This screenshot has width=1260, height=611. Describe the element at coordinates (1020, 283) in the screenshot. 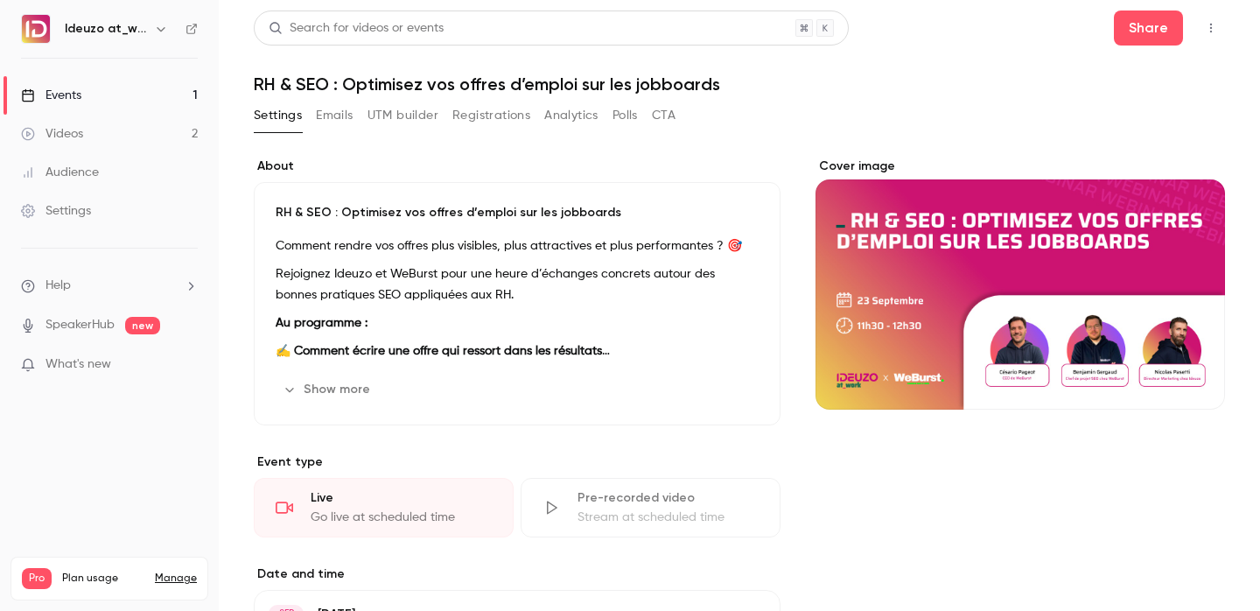

I see `section: Cover image` at that location.